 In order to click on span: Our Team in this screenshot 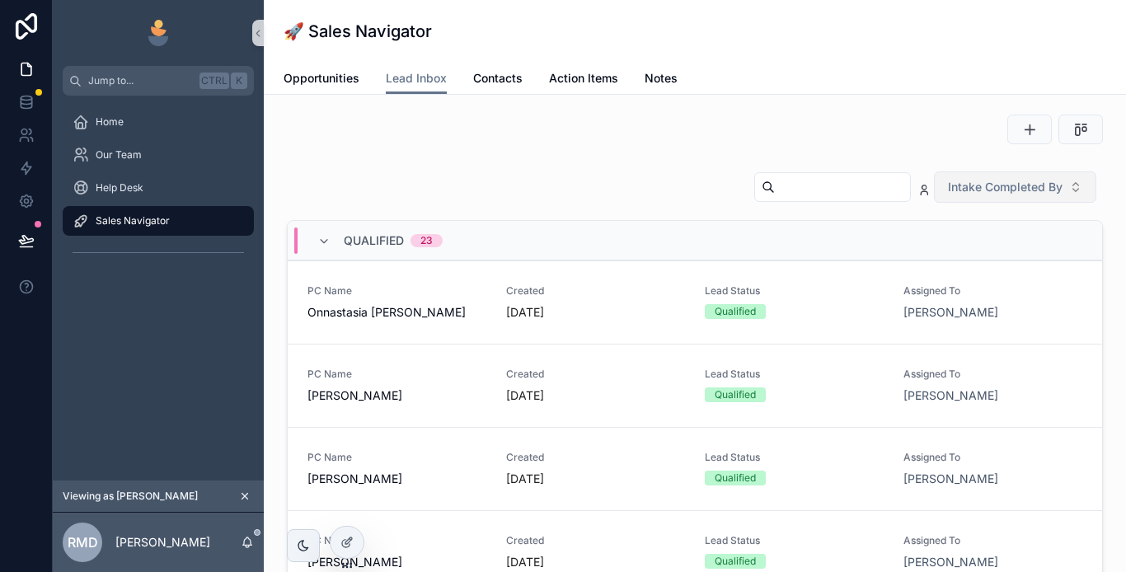, I will do `click(119, 155)`.